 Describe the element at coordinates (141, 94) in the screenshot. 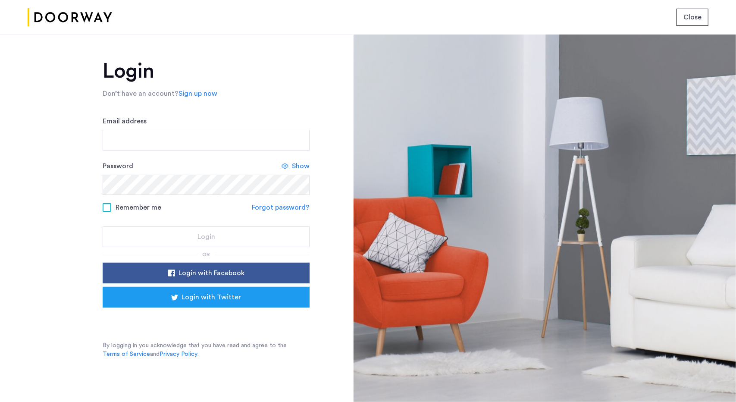

I see `span: Don’t have an account?` at that location.